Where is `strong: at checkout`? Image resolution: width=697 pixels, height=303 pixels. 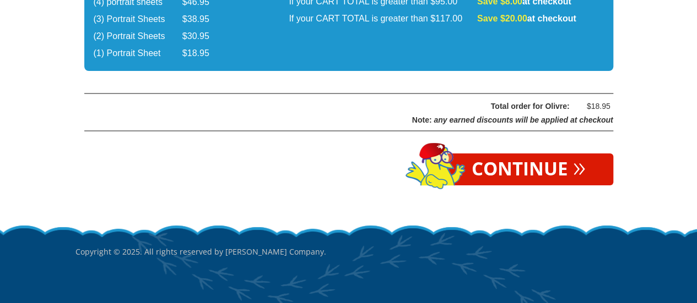 strong: at checkout is located at coordinates (527, 18).